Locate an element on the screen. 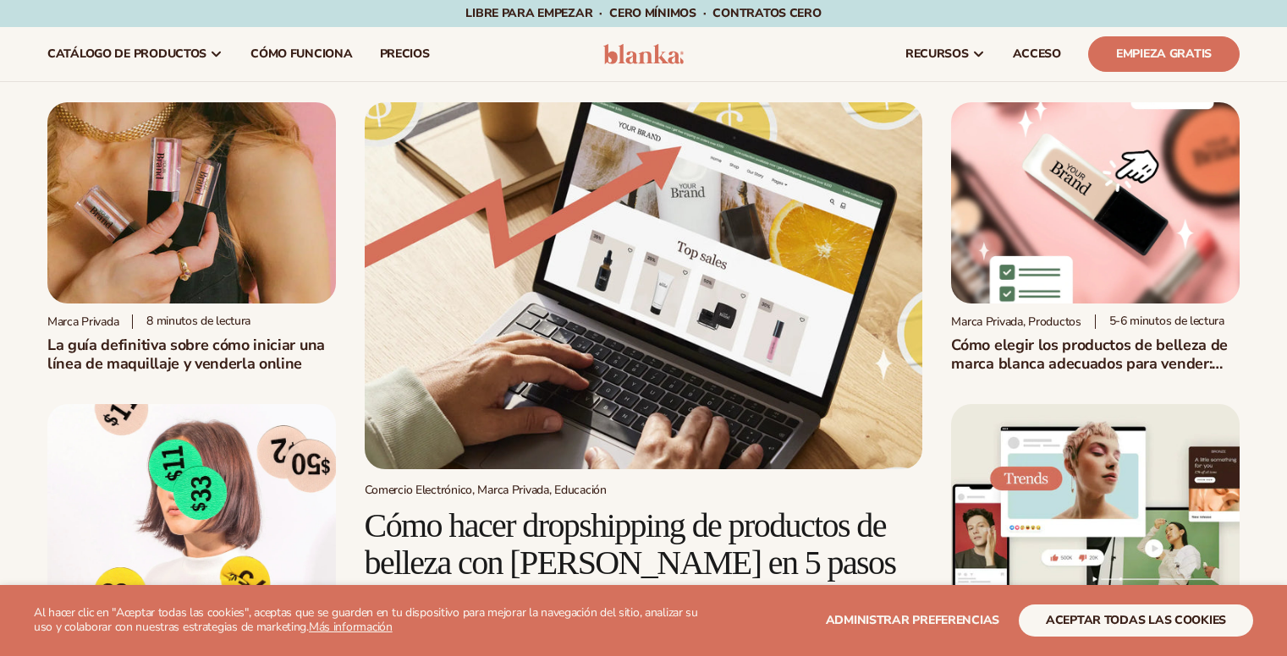 The width and height of the screenshot is (1287, 656). a: Persona sosteniendo maquillaje de marca con un fondo rosa sólido Marca privada 8 minutos de lectu... is located at coordinates (191, 238).